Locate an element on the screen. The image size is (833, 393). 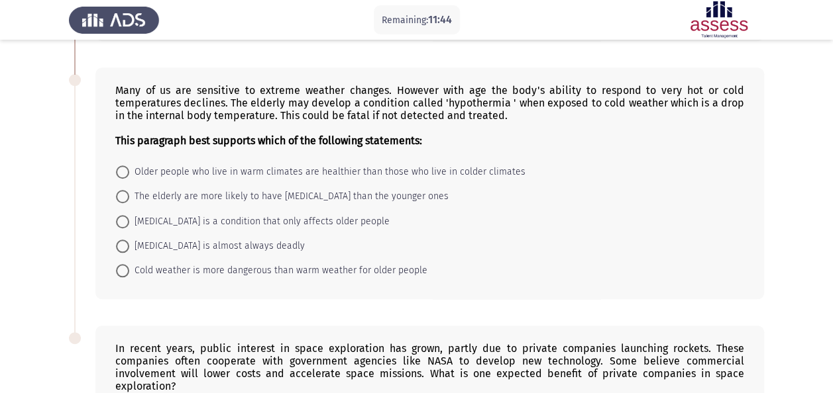
img: Assessment logo of ASSESS English Language Assessment (3 Module) (Ba - IB) is located at coordinates (719, 20).